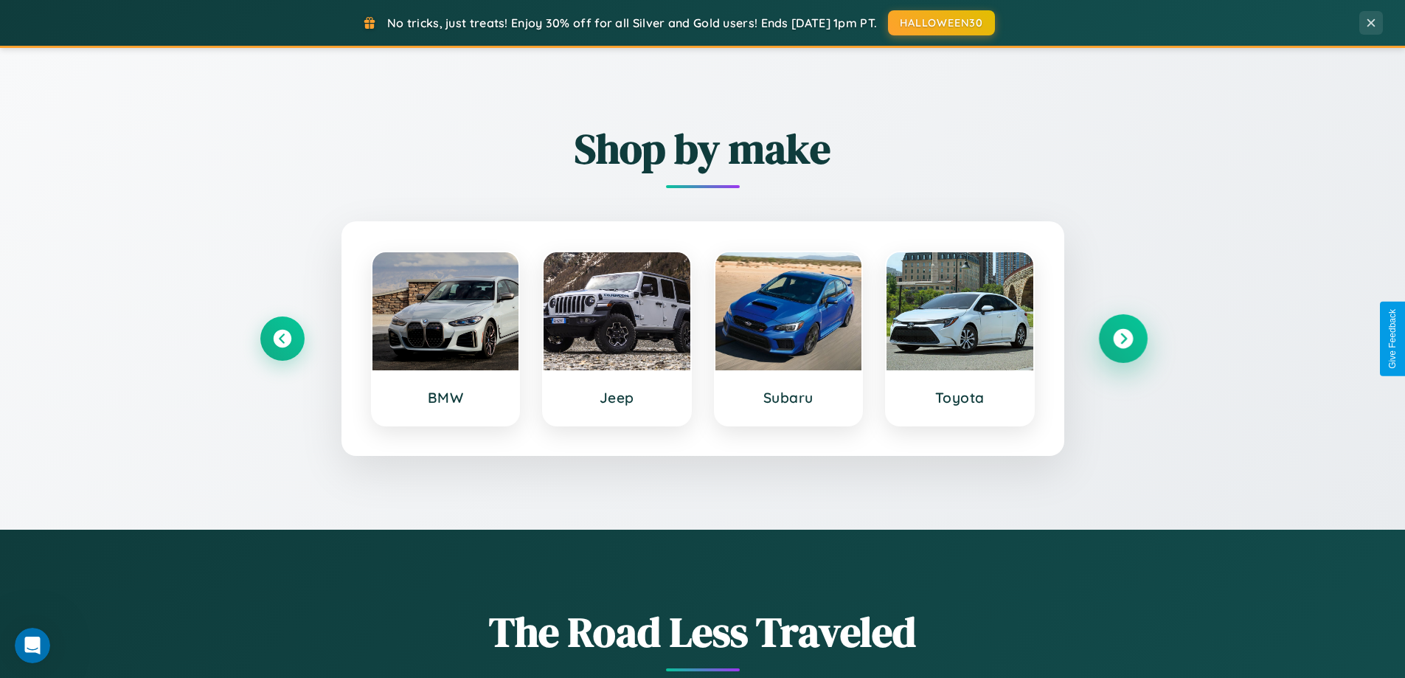 The height and width of the screenshot is (678, 1405). Describe the element at coordinates (617, 398) in the screenshot. I see `h3: Jeep` at that location.